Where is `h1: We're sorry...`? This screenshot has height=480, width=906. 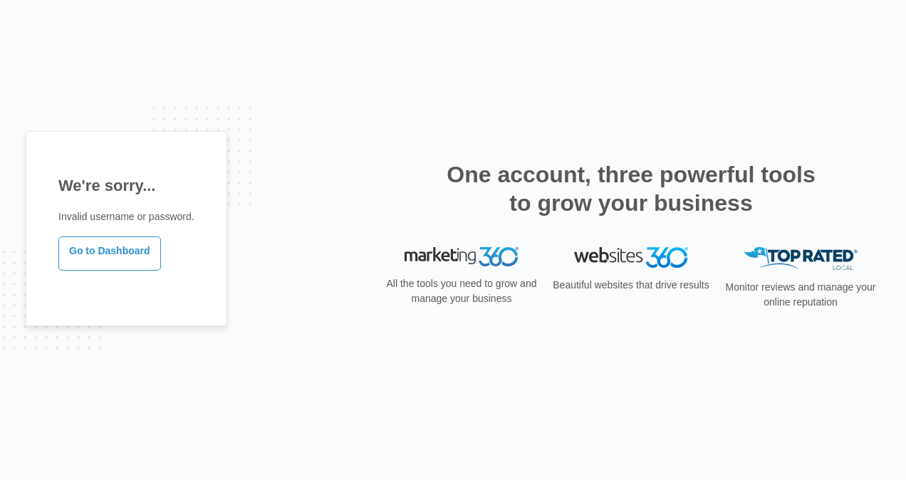 h1: We're sorry... is located at coordinates (126, 185).